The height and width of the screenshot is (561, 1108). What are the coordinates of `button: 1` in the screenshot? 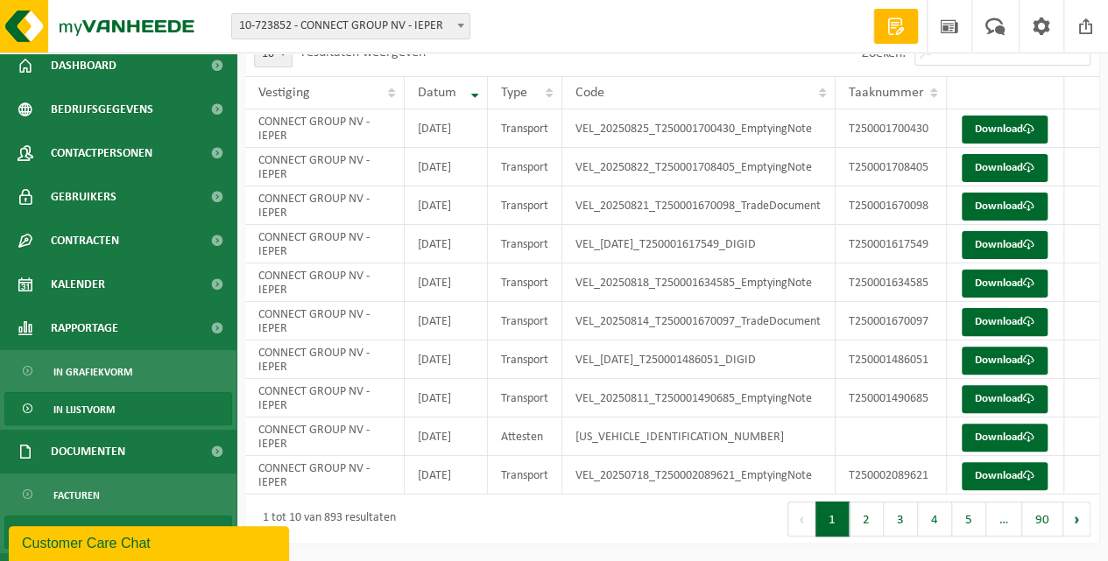 It's located at (832, 519).